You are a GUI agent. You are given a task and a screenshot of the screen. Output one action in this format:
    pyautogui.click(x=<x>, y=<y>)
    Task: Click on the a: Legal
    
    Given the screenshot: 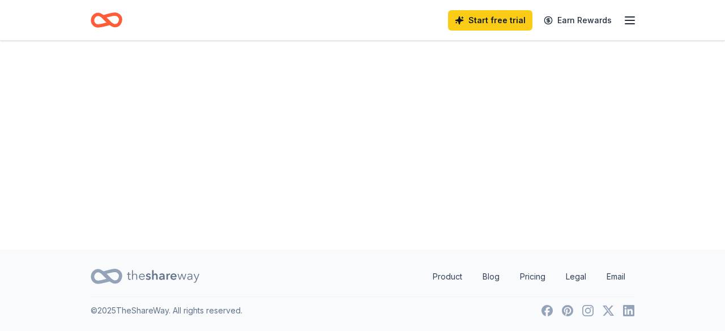 What is the action you would take?
    pyautogui.click(x=576, y=277)
    